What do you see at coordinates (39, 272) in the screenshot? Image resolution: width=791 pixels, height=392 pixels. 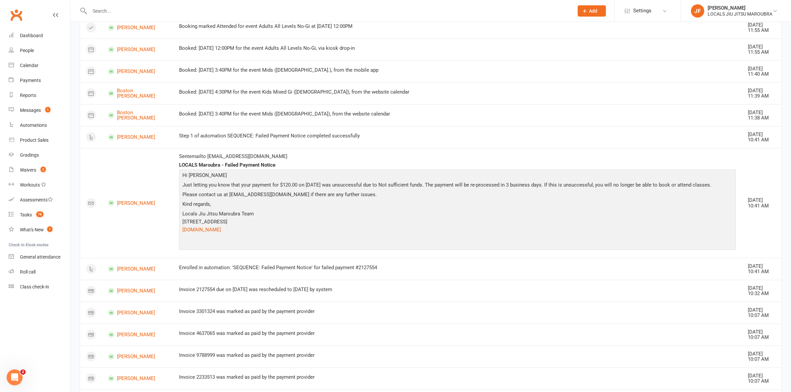 I see `a: Roll call` at bounding box center [39, 272].